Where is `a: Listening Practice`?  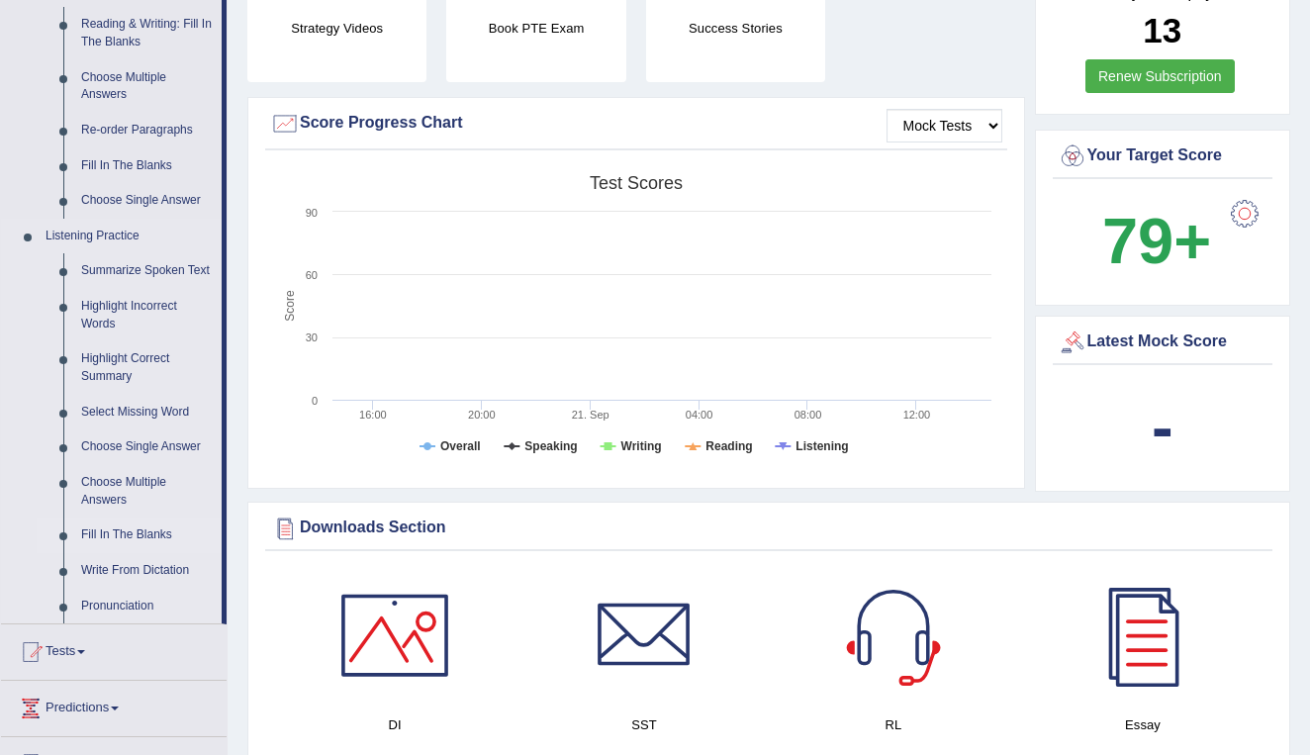 a: Listening Practice is located at coordinates (129, 237).